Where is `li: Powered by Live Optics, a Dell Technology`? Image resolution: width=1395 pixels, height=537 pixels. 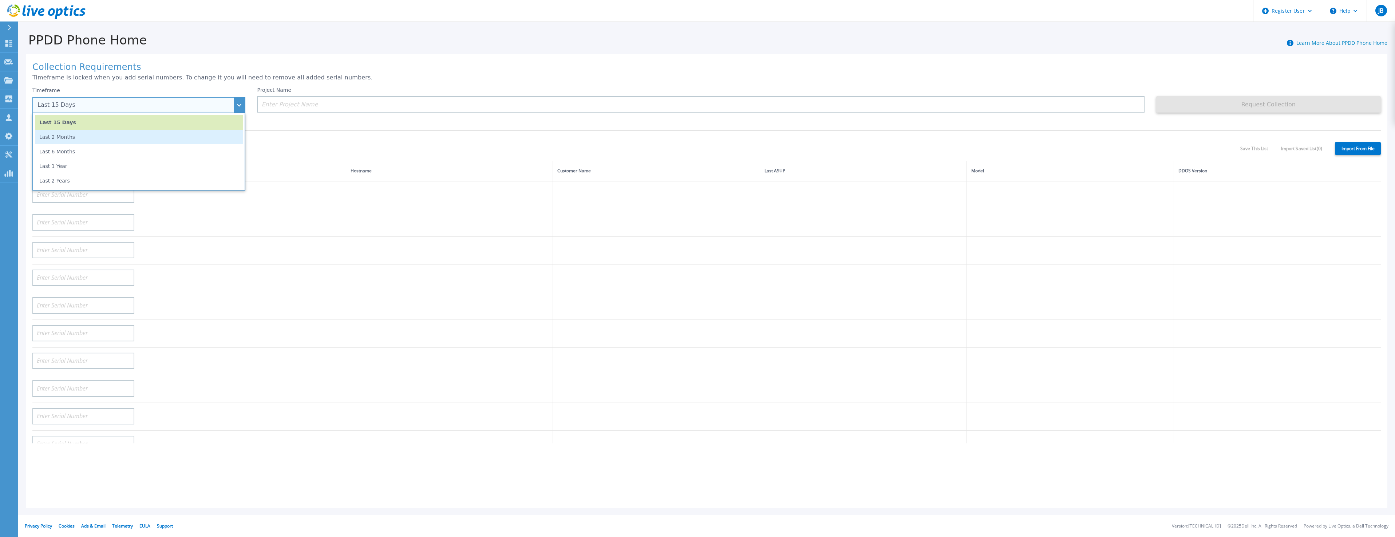
li: Powered by Live Optics, a Dell Technology is located at coordinates (1346, 526).